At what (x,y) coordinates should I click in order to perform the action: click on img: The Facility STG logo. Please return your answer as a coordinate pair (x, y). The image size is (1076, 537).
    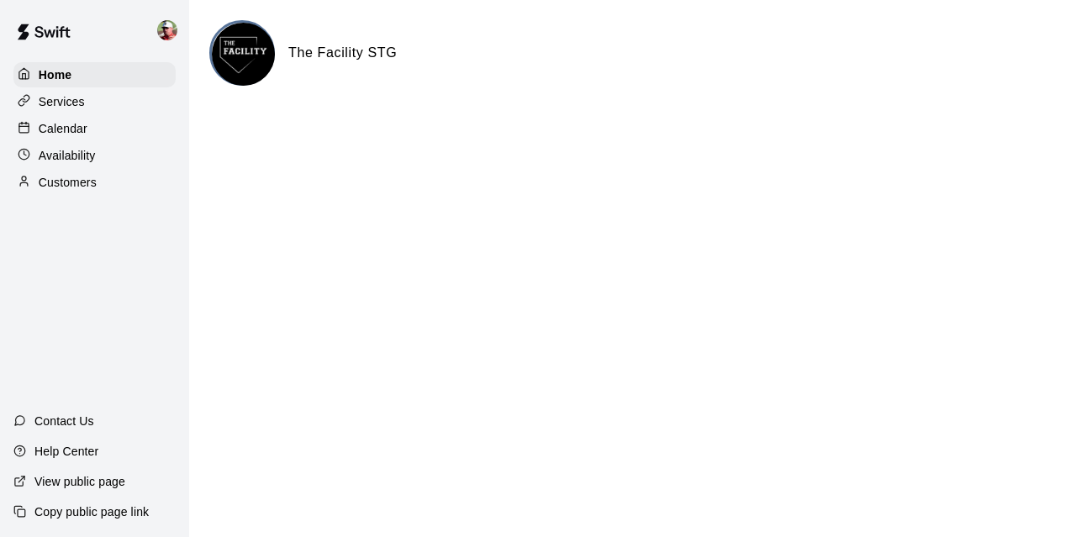
    Looking at the image, I should click on (243, 54).